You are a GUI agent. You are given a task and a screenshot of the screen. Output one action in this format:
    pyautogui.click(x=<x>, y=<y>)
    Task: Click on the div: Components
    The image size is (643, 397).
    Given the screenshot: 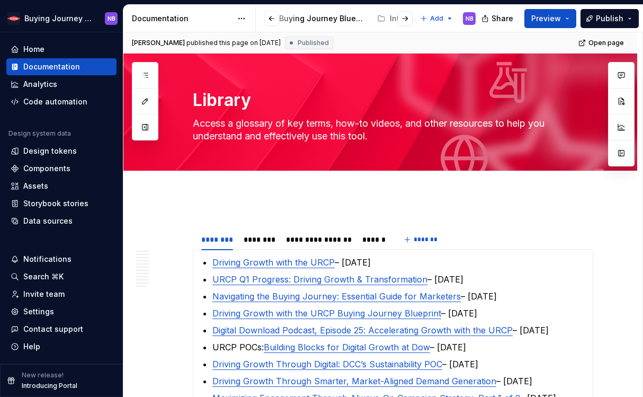 What is the action you would take?
    pyautogui.click(x=47, y=168)
    